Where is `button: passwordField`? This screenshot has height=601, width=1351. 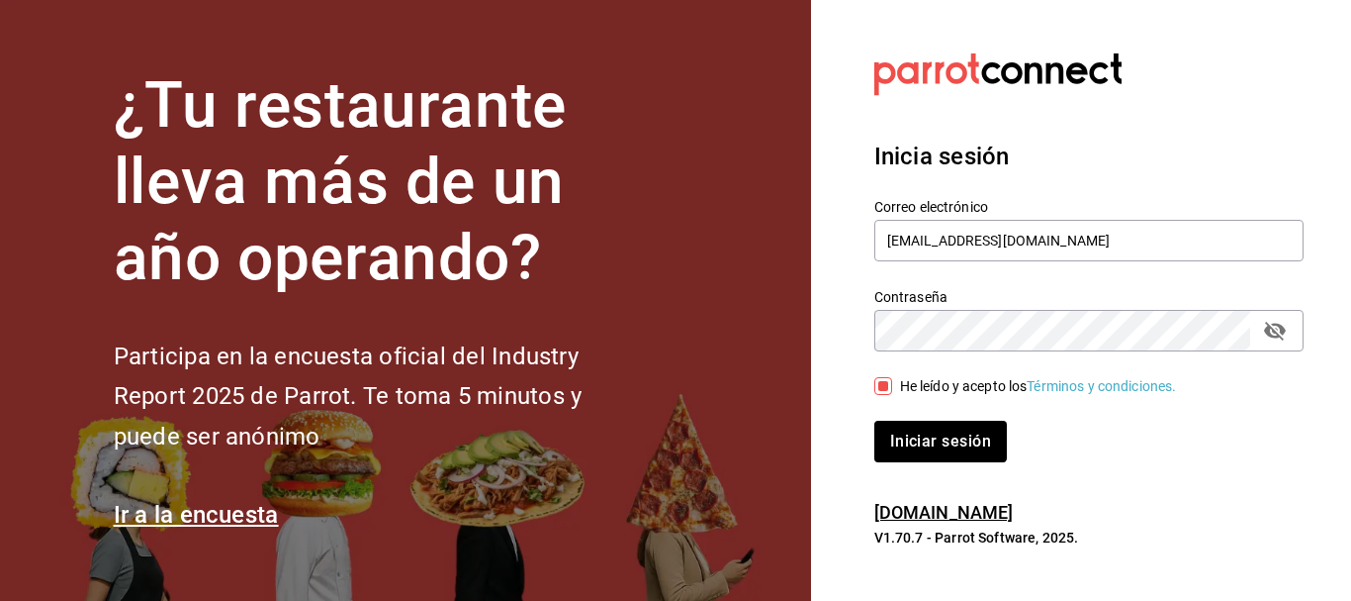
button: passwordField is located at coordinates (1275, 330).